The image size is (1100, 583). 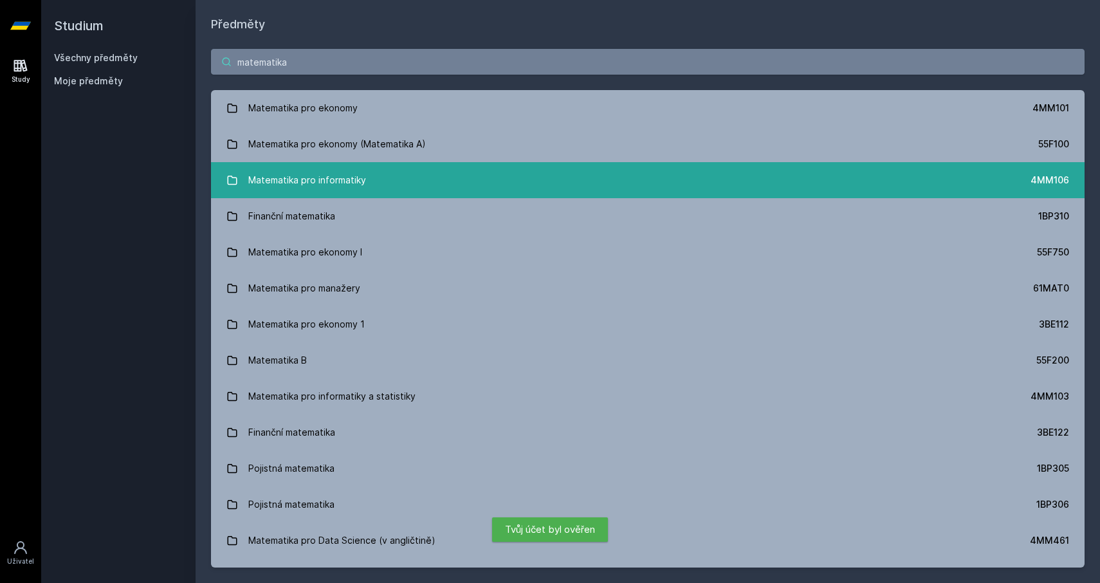 I want to click on a: Uživatel, so click(x=21, y=553).